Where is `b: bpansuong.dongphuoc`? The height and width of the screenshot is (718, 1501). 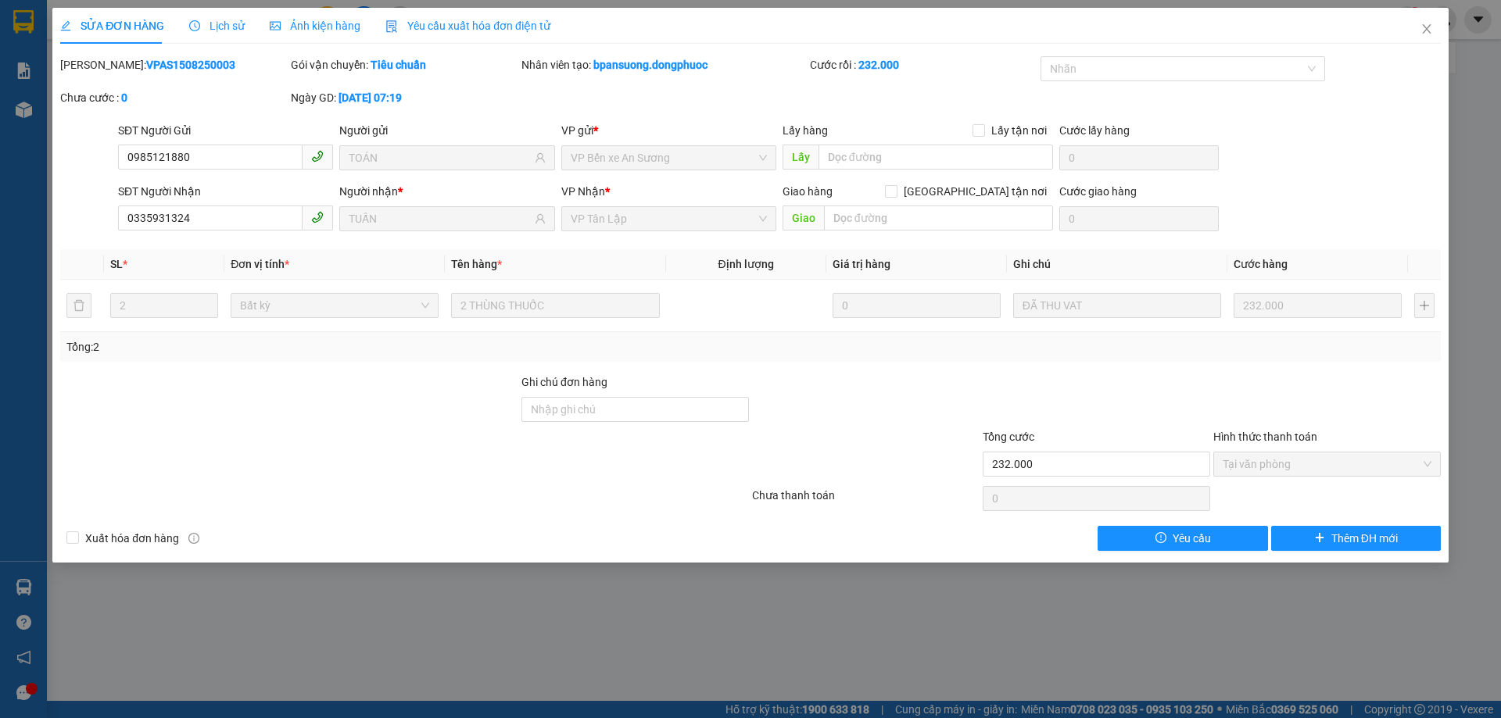 b: bpansuong.dongphuoc is located at coordinates (650, 65).